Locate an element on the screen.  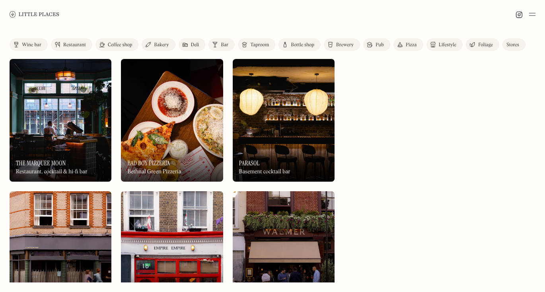
div: Restaurant, cocktail & hi-fi bar is located at coordinates (52, 171).